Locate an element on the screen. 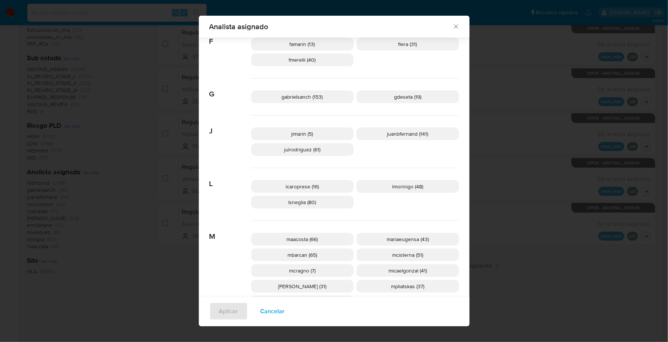 Image resolution: width=668 pixels, height=342 pixels. div: flera (31) is located at coordinates (408, 44).